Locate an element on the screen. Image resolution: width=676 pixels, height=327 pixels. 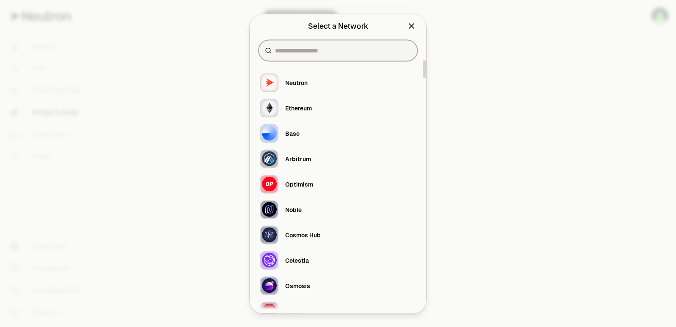
button: Osmosis LogoOsmosis LogoOsmosis is located at coordinates (338, 285).